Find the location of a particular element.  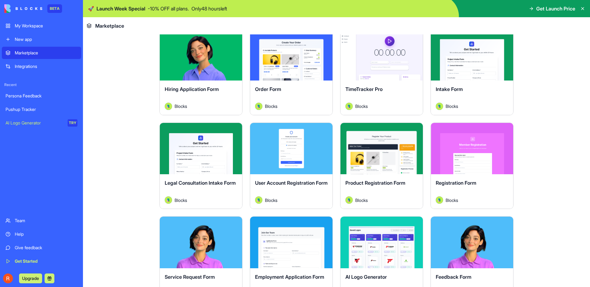

img: ACg8ocKNq9wcwHR-IQxZhMqeJ-R5lSYDLs8sZ4bSdT80fFBgLpocCQ=s96-c is located at coordinates (8, 278).